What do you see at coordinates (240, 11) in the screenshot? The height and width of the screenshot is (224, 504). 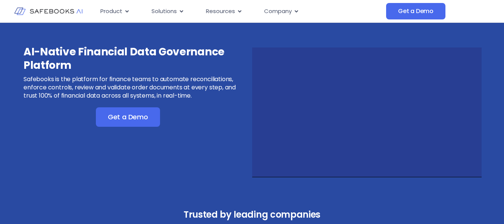 I see `div: Menu Toggle` at bounding box center [240, 11].